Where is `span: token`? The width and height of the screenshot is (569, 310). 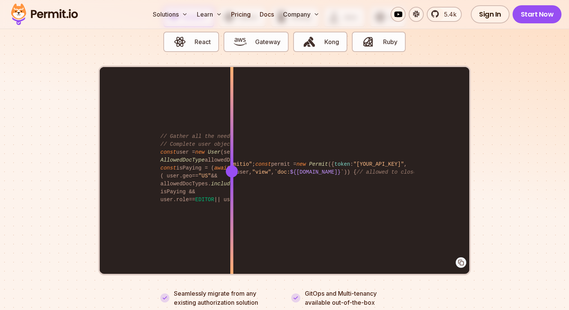
span: token is located at coordinates (342, 164).